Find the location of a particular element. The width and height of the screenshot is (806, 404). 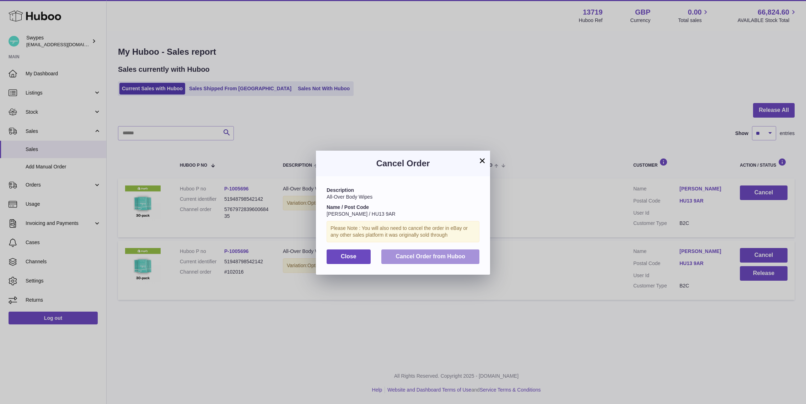

span: Close is located at coordinates (349, 256).